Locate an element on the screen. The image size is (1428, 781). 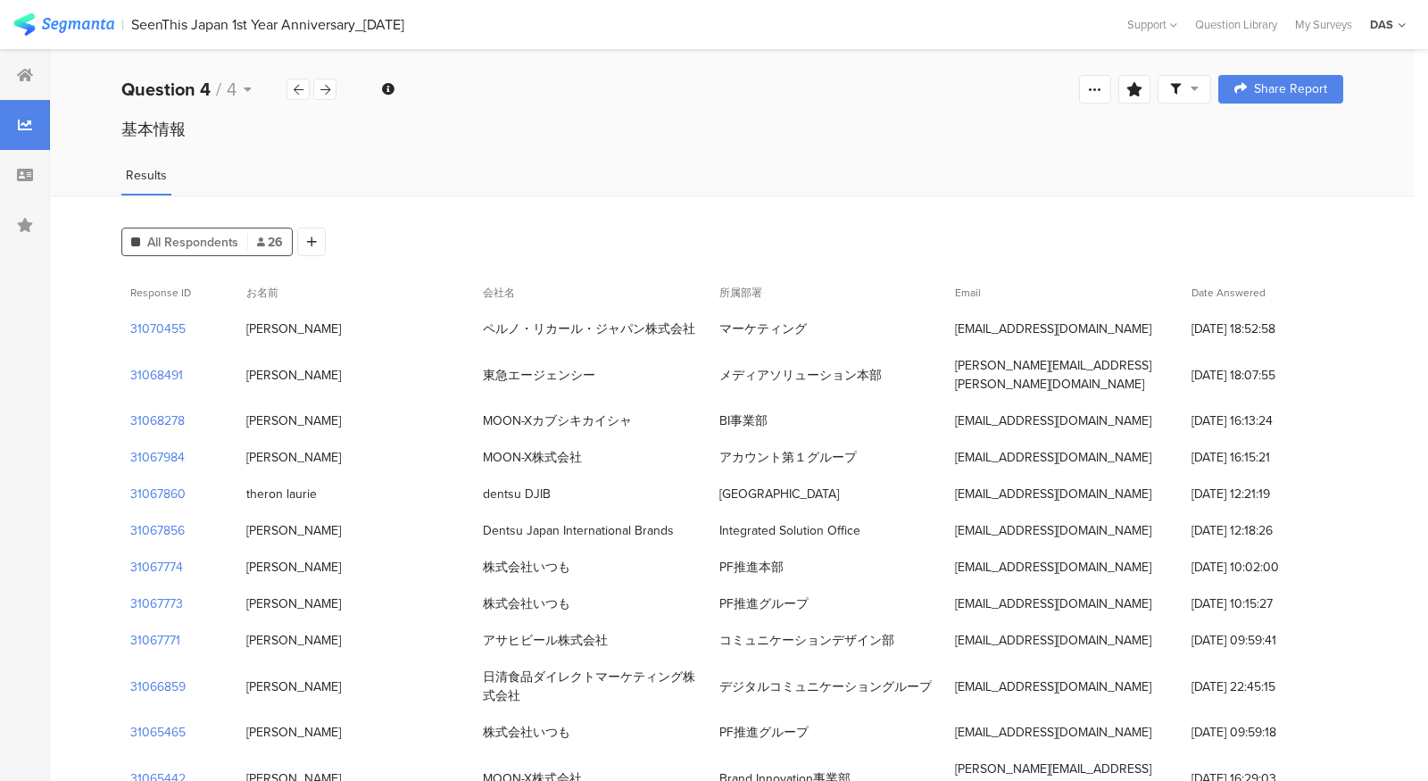
section: 31067773 is located at coordinates (156, 603).